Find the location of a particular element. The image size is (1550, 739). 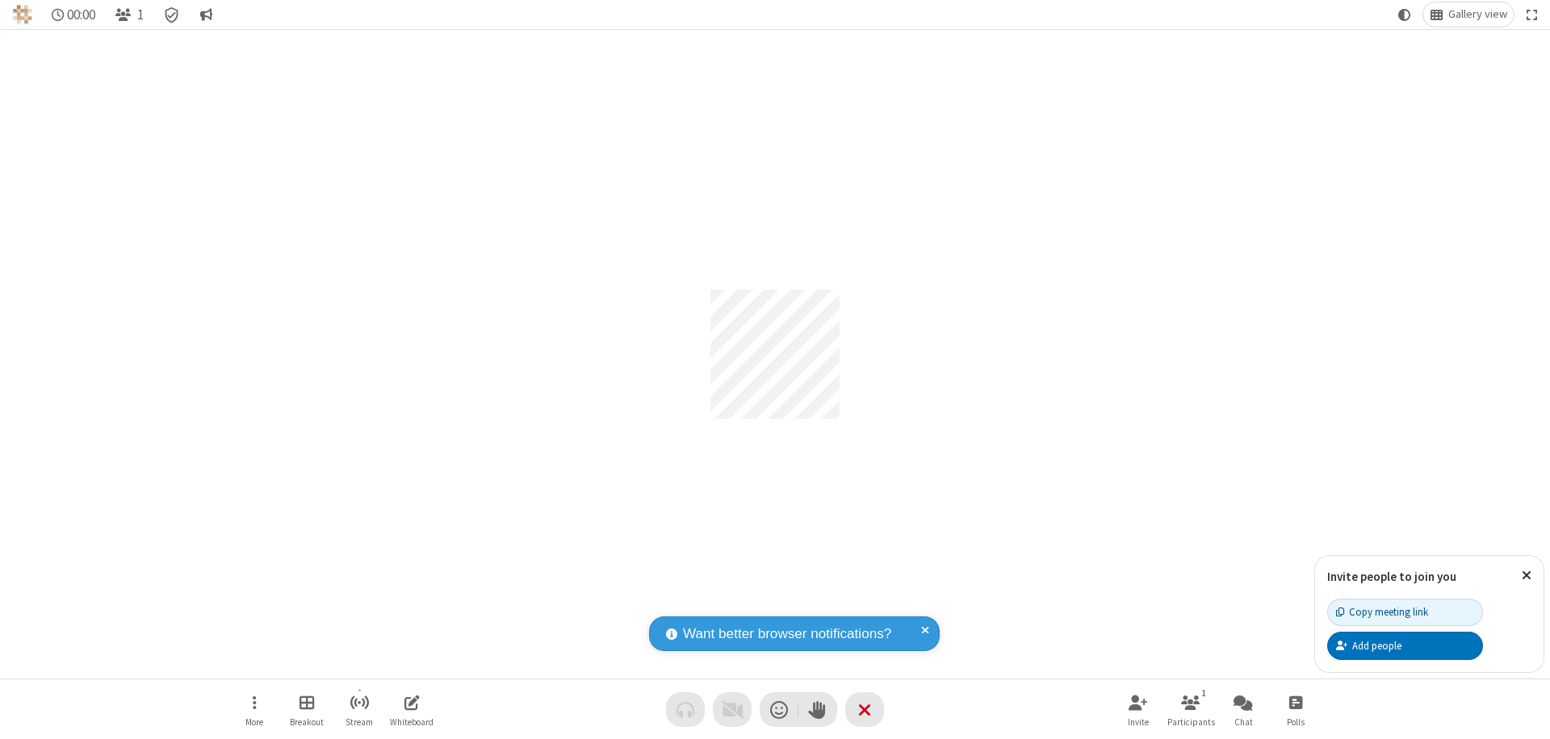

span: Stream is located at coordinates (359, 723).